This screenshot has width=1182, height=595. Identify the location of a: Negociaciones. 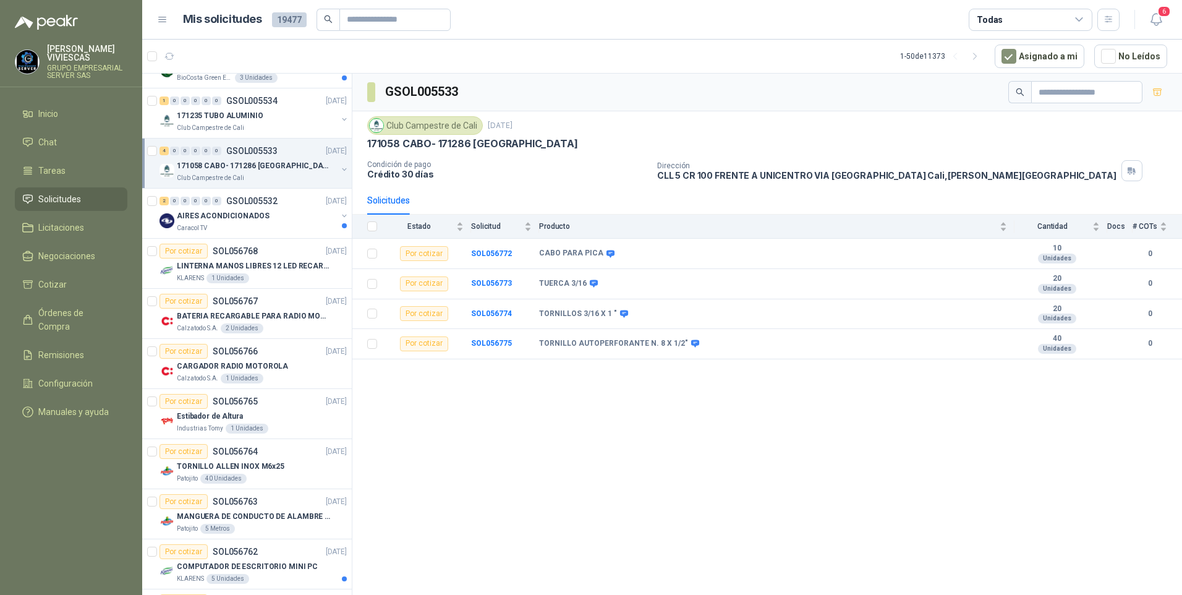
(71, 256).